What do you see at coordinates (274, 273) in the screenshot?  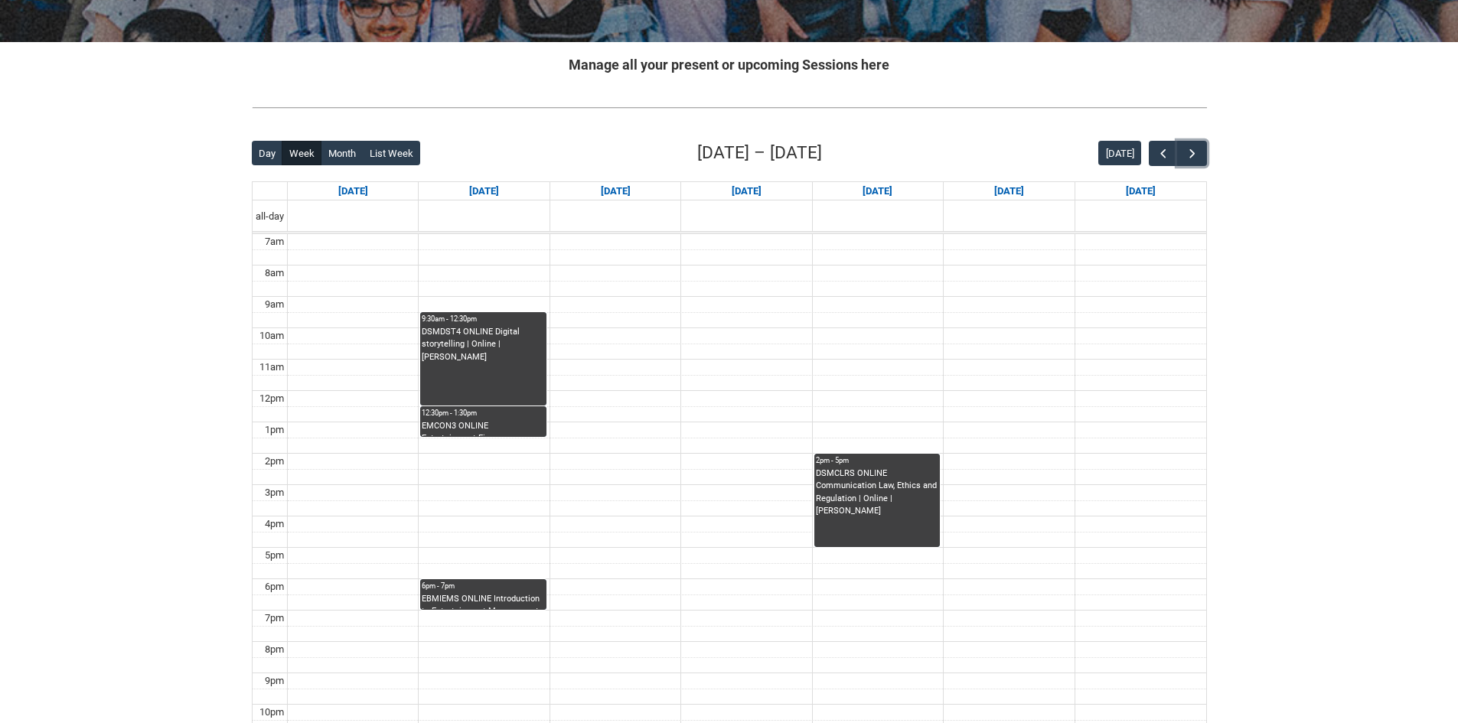 I see `div: 8am` at bounding box center [274, 273].